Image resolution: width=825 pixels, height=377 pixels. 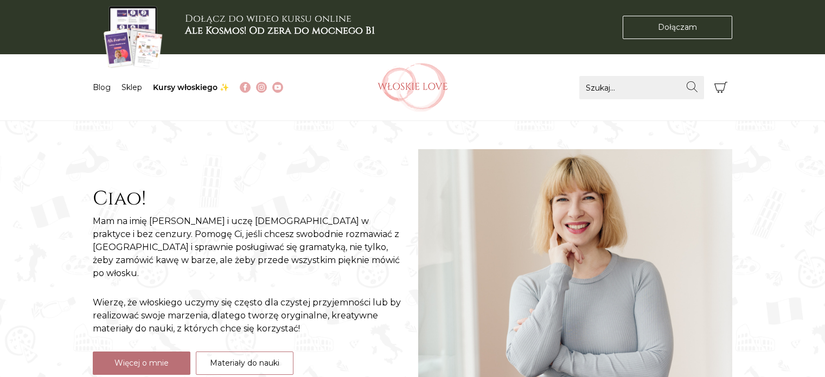 I want to click on h3: Dołącz do wideo kursu online, so click(x=280, y=24).